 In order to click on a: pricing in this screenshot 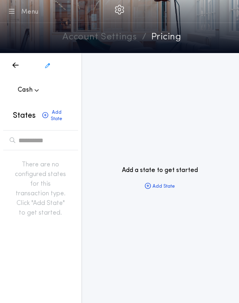, I will do `click(166, 37)`.